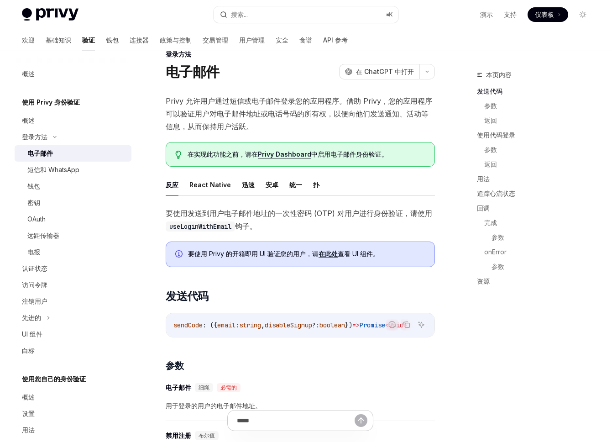  Describe the element at coordinates (248, 184) in the screenshot. I see `font: 迅速` at that location.